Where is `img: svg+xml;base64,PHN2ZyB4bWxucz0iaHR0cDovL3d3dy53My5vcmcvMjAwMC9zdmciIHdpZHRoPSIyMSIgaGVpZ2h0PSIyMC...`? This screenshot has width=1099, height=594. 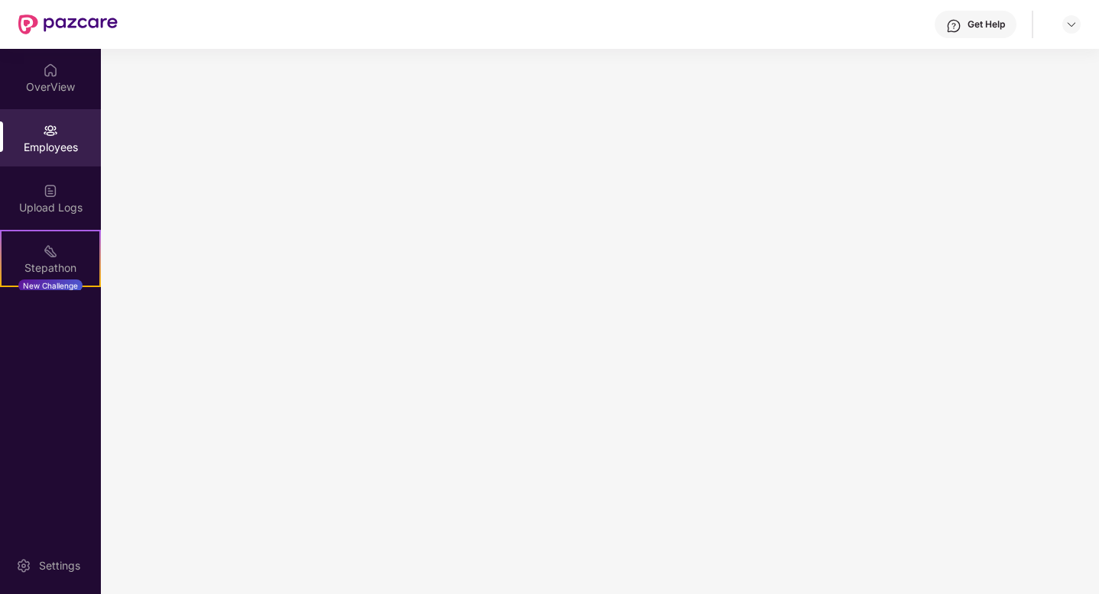 img: svg+xml;base64,PHN2ZyB4bWxucz0iaHR0cDovL3d3dy53My5vcmcvMjAwMC9zdmciIHdpZHRoPSIyMSIgaGVpZ2h0PSIyMC... is located at coordinates (50, 251).